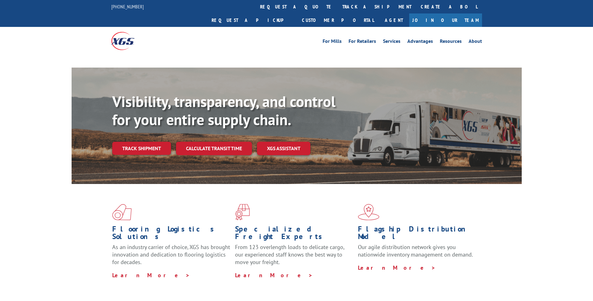 The height and width of the screenshot is (301, 593). What do you see at coordinates (475, 42) in the screenshot?
I see `a: About` at bounding box center [475, 42].